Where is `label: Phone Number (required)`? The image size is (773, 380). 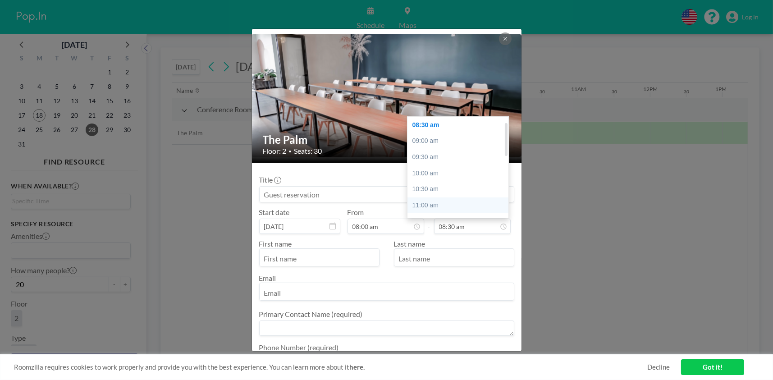 label: Phone Number (required) is located at coordinates (299, 347).